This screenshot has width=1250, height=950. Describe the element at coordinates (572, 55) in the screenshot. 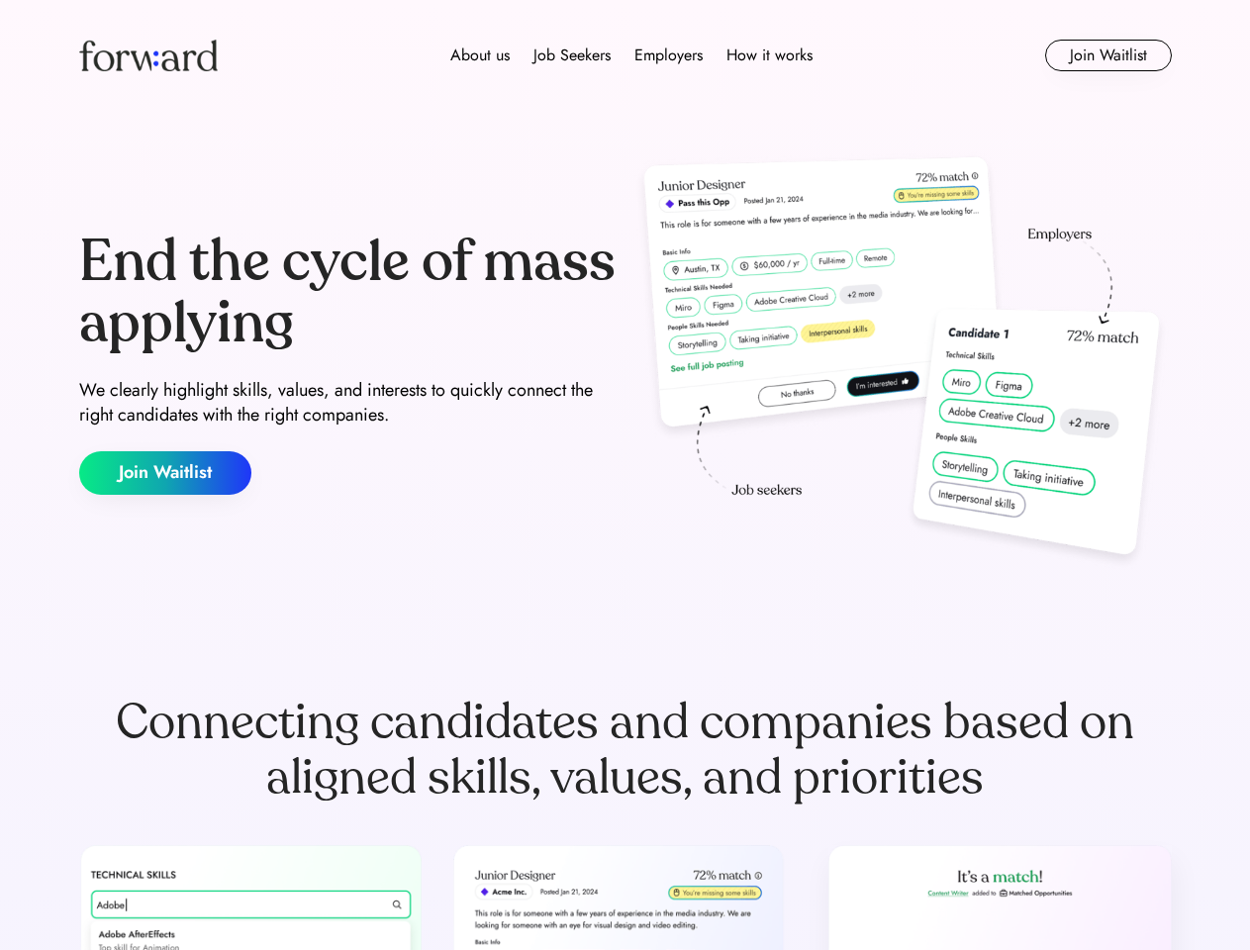

I see `div: Job Seekers` at that location.